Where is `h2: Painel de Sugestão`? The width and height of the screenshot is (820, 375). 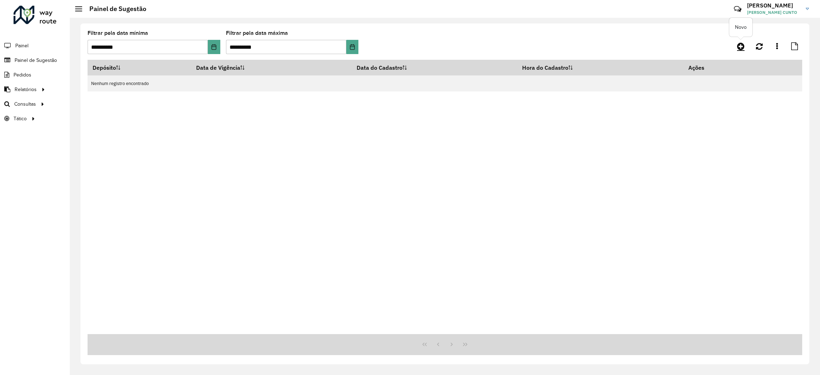
h2: Painel de Sugestão is located at coordinates (114, 9).